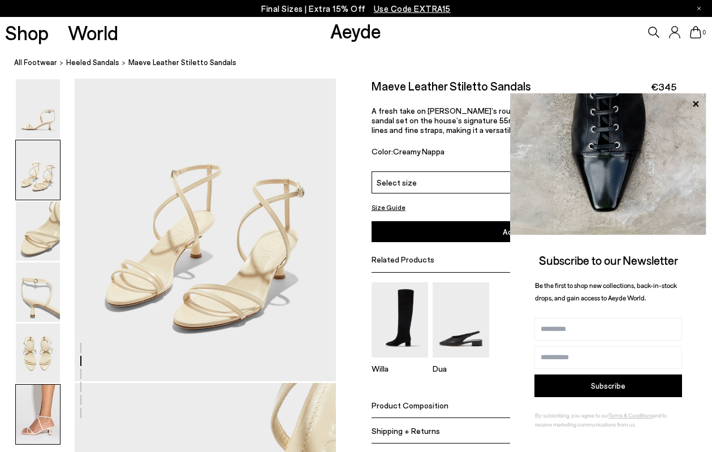 The image size is (712, 452). Describe the element at coordinates (363, 63) in the screenshot. I see `nav: breadcrumb` at that location.